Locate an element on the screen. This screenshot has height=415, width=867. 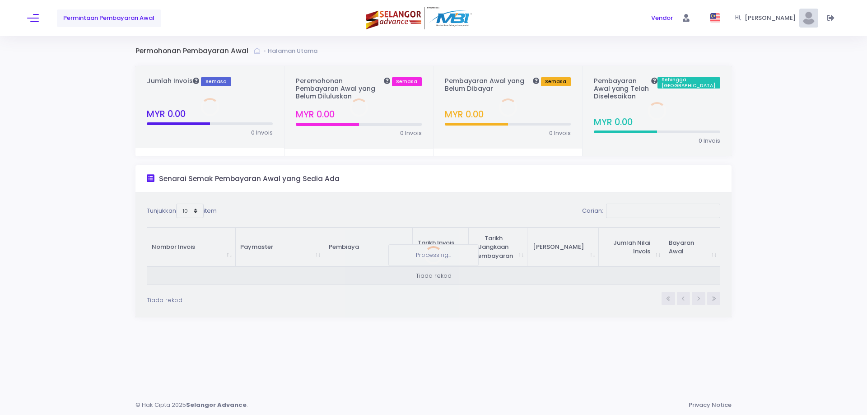
a: Halaman Utama is located at coordinates (294, 51).